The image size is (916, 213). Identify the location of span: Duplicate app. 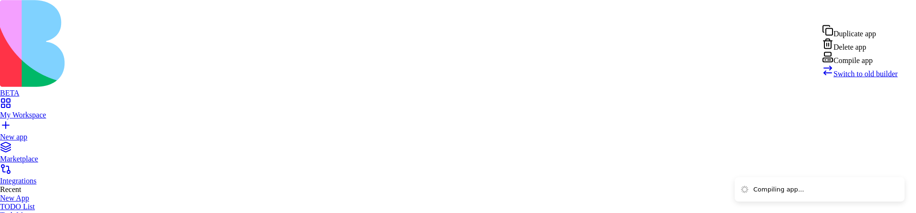
(855, 33).